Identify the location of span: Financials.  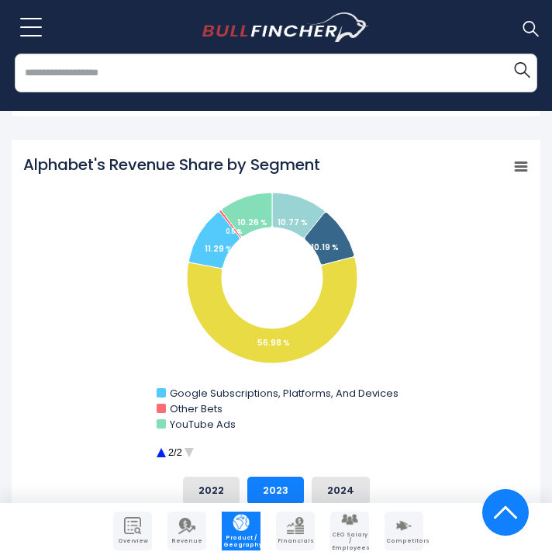
(296, 541).